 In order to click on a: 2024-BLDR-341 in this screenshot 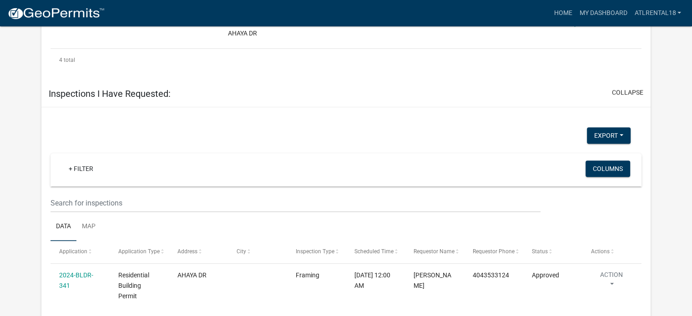, I will do `click(76, 280)`.